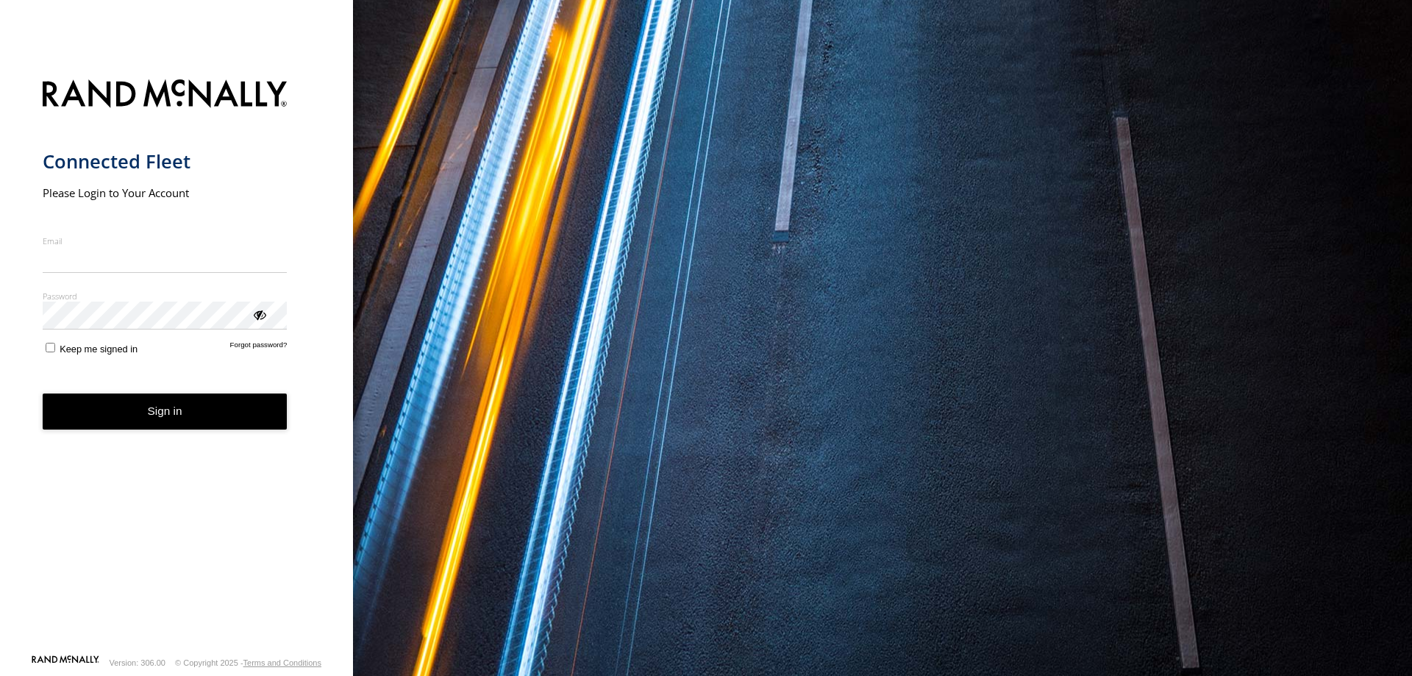 The width and height of the screenshot is (1412, 676). I want to click on a: Terms and Conditions, so click(282, 662).